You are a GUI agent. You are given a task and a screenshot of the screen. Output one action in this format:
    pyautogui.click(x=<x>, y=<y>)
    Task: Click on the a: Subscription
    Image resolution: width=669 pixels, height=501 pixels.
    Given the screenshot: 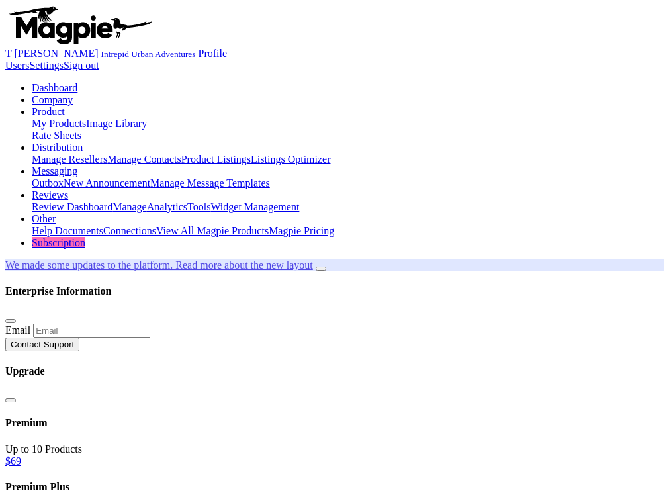 What is the action you would take?
    pyautogui.click(x=58, y=242)
    